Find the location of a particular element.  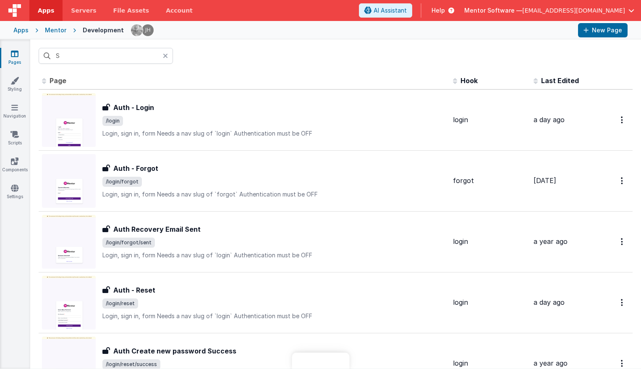

span: Page is located at coordinates (58, 81).